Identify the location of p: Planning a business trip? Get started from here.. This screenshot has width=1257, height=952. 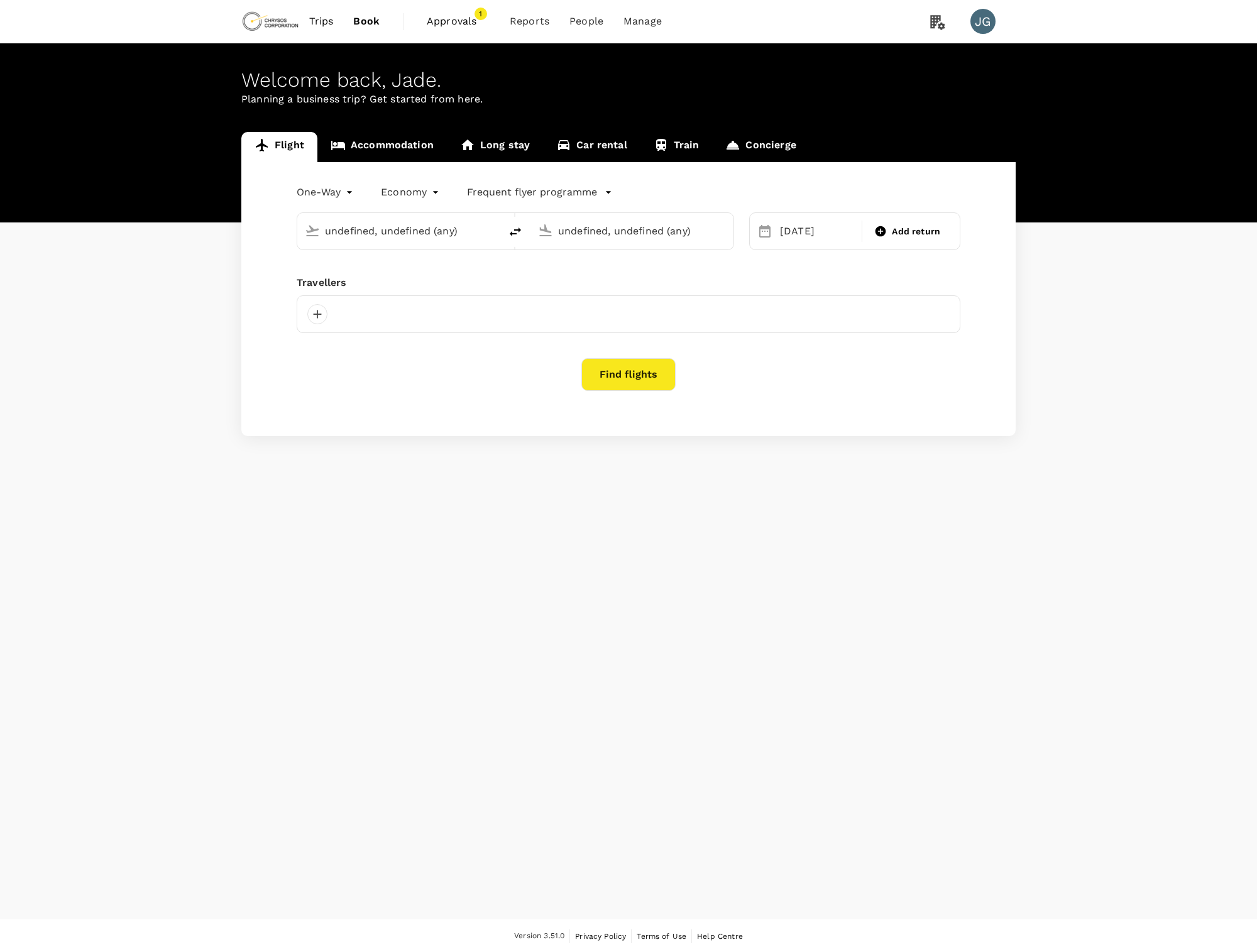
(628, 100).